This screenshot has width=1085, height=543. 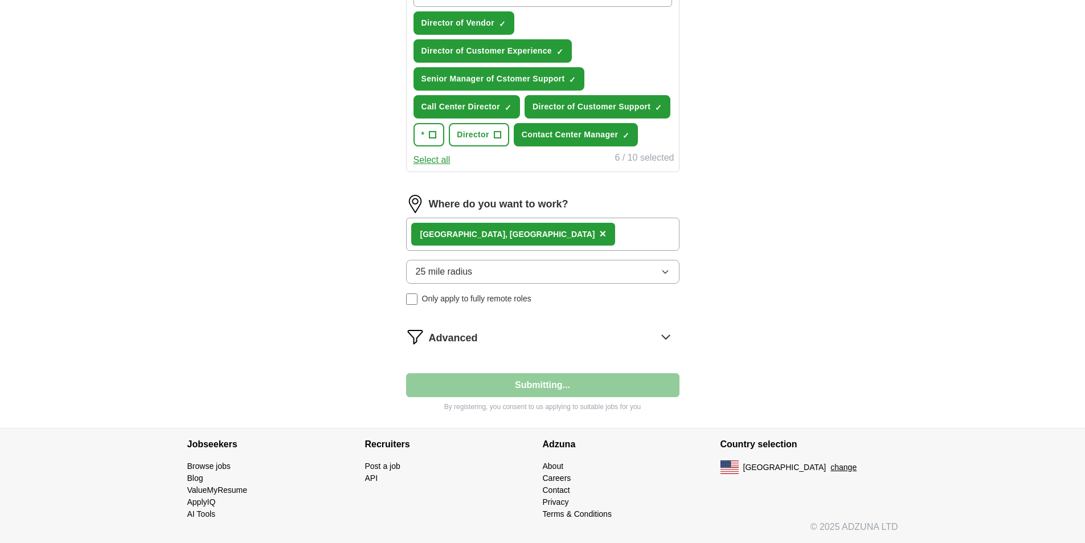 I want to click on span: Director of Customer Experience, so click(x=486, y=51).